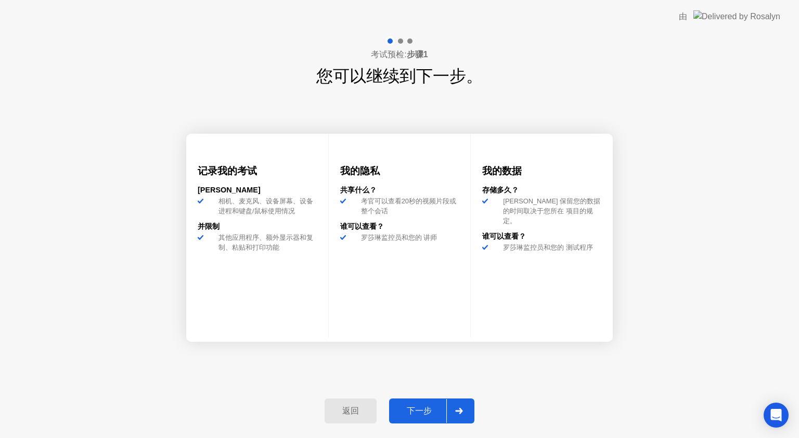 The image size is (799, 438). Describe the element at coordinates (550, 251) in the screenshot. I see `div: 罗莎琳监控员和您的 测试程序` at that location.